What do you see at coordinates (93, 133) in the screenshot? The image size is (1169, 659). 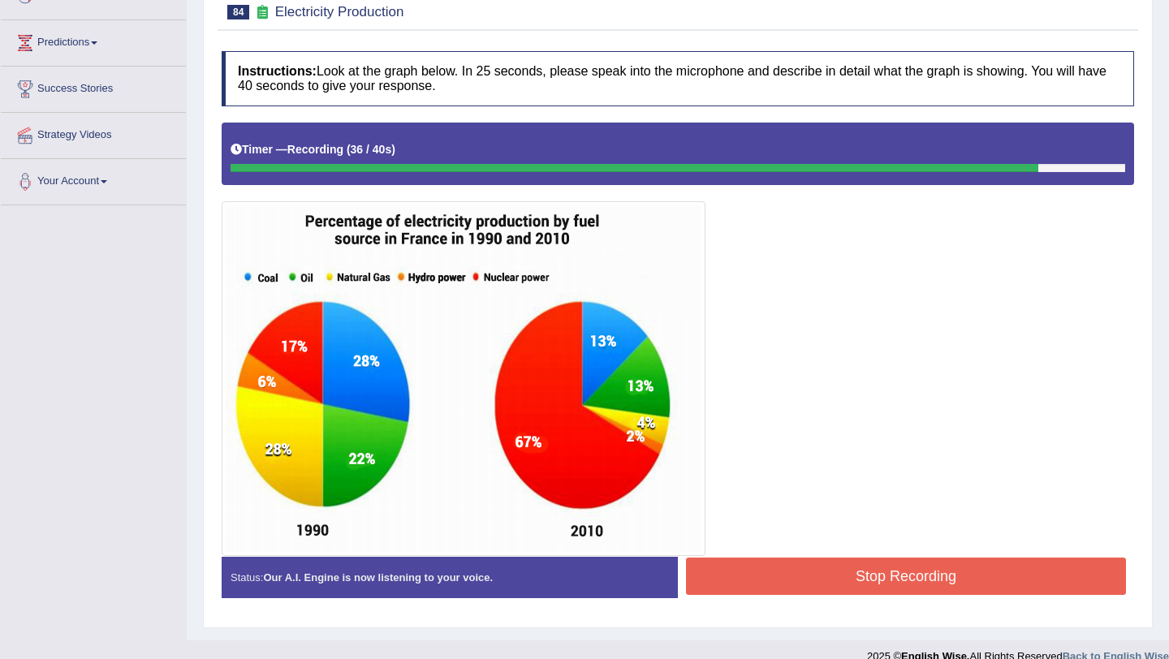 I see `a: Strategy Videos` at bounding box center [93, 133].